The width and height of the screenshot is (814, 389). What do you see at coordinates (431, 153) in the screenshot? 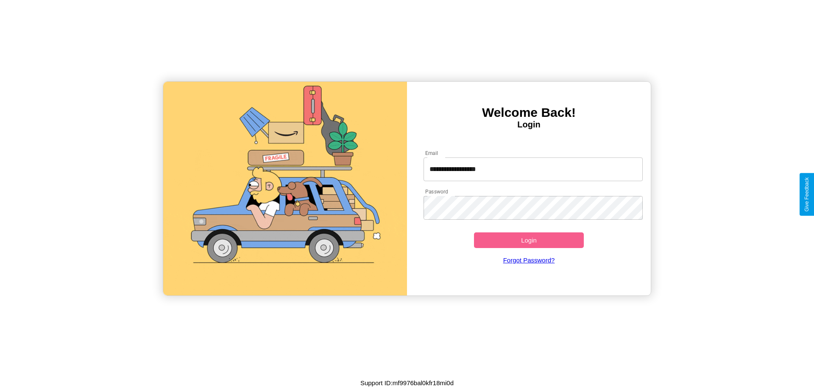
I see `label: Email` at bounding box center [431, 153].